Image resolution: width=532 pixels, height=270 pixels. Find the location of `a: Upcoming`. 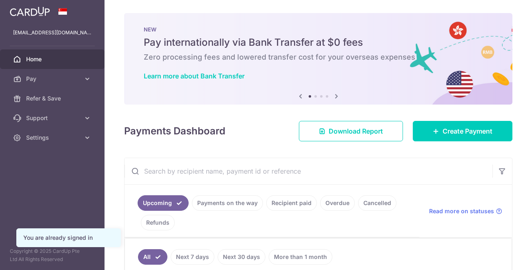

a: Upcoming is located at coordinates (163, 203).